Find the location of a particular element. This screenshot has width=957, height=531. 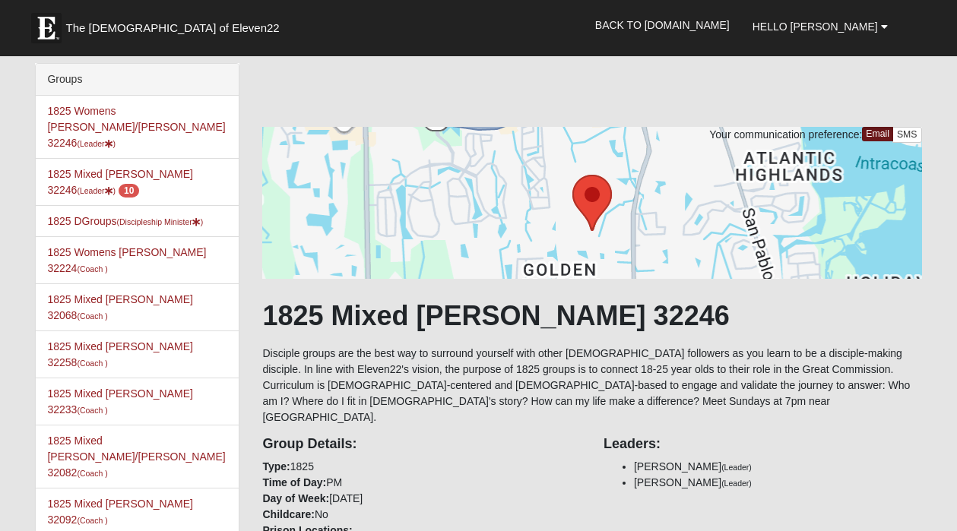

span: Your communication preference: is located at coordinates (785, 135).